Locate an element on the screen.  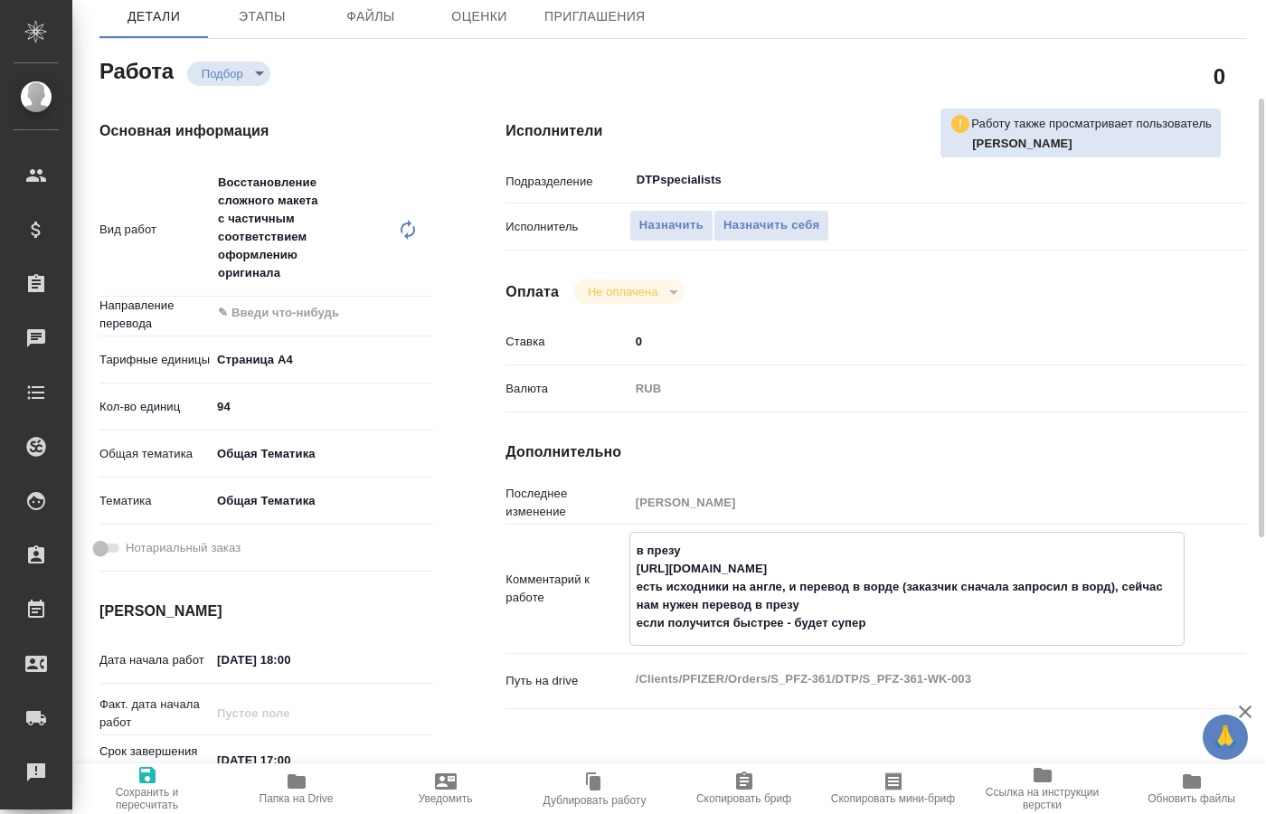
span: Этапы is located at coordinates (262, 16).